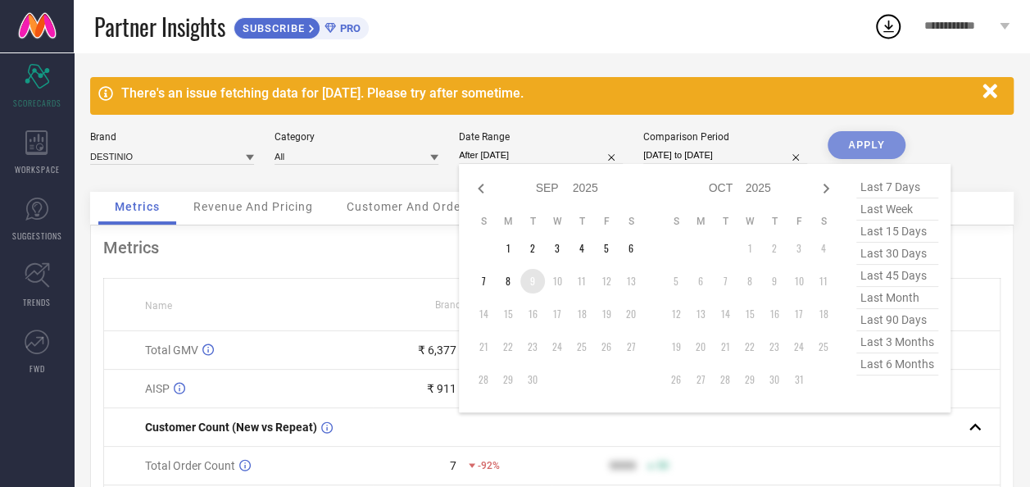 The width and height of the screenshot is (1030, 487). What do you see at coordinates (557, 314) in the screenshot?
I see `td: Wed Sep 17 2025` at bounding box center [557, 314].